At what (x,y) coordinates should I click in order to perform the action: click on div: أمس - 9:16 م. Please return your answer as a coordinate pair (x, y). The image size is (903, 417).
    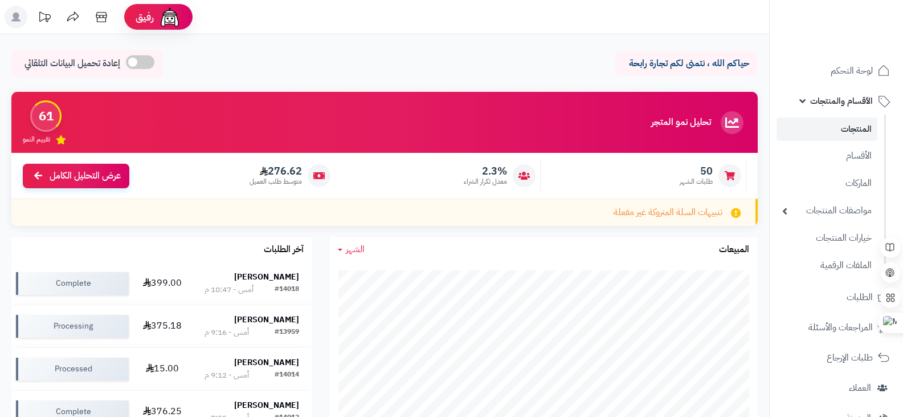
    Looking at the image, I should click on (227, 332).